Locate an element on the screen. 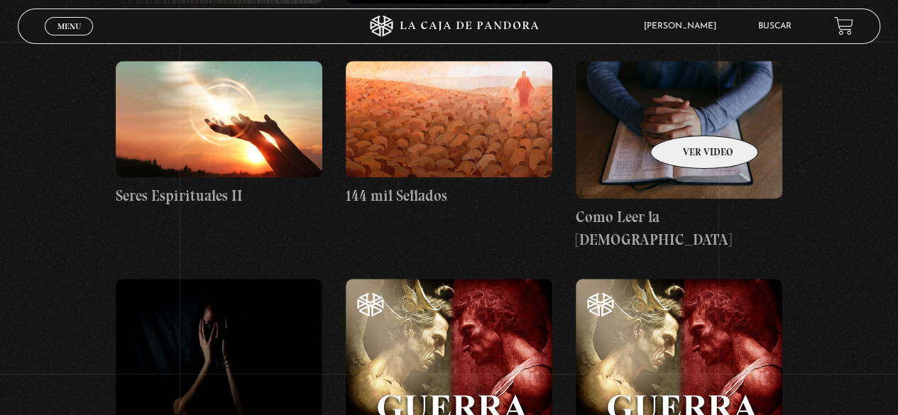 The image size is (898, 415). h4: 144 mil Sellados is located at coordinates (449, 196).